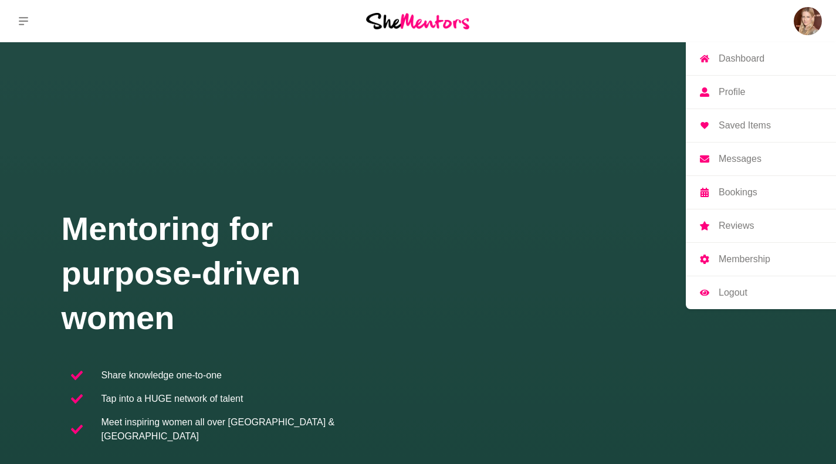 The image size is (836, 464). I want to click on p: Profile, so click(732, 92).